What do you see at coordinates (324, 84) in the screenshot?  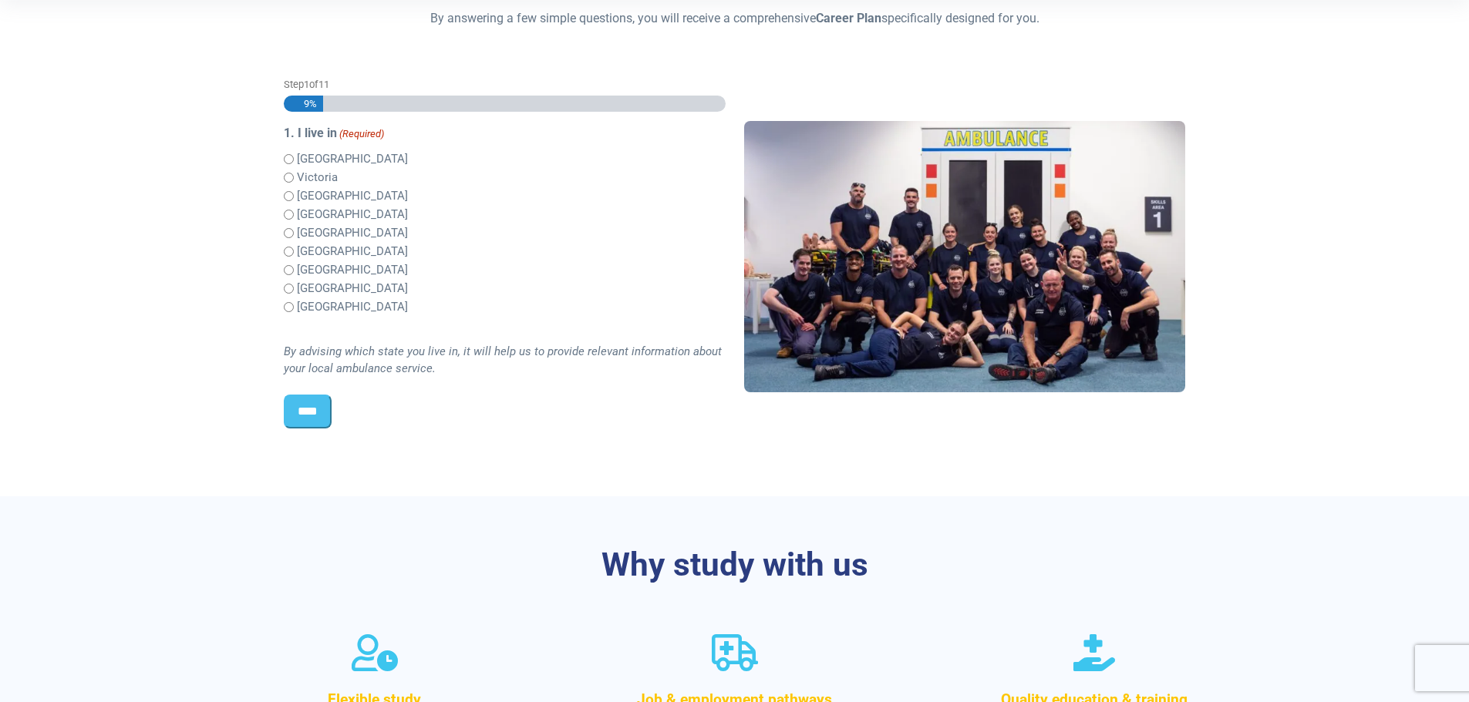 I see `span: 11` at bounding box center [324, 84].